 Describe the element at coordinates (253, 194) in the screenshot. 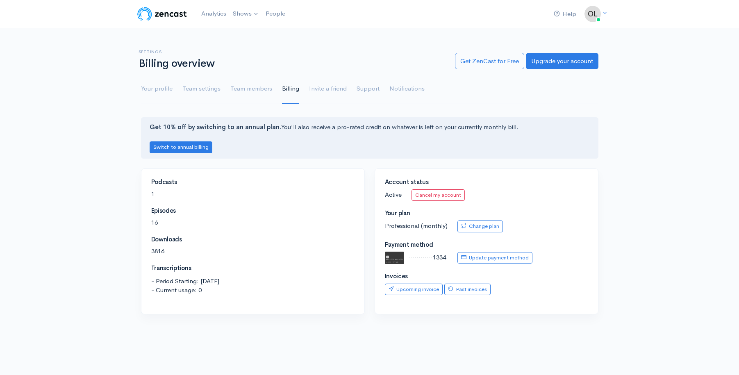

I see `p: 1` at that location.